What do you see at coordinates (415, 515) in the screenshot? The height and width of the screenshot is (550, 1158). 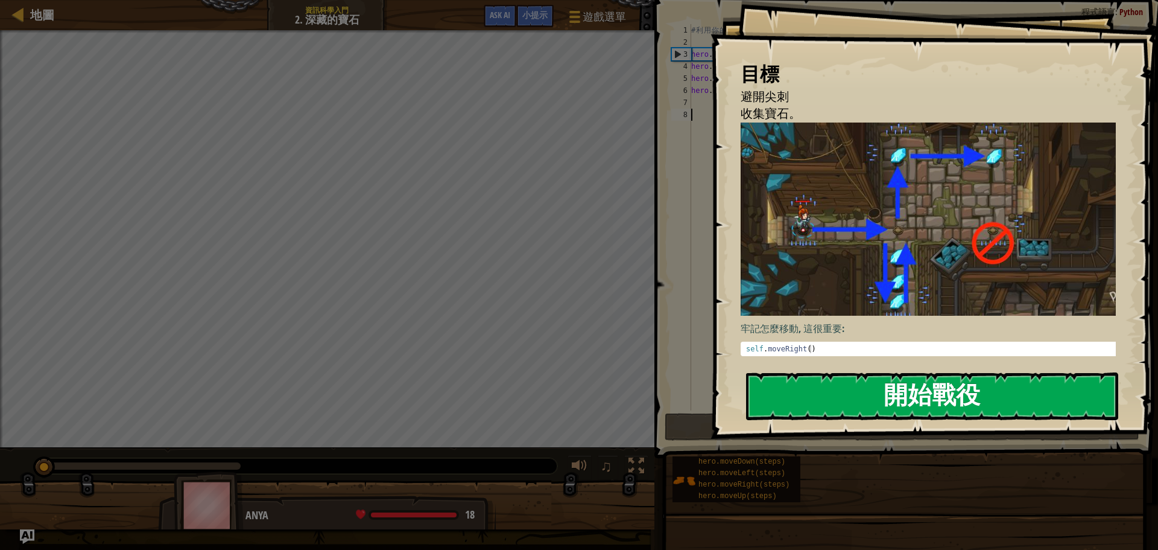 I see `div: health: 18 / 18` at bounding box center [415, 515].